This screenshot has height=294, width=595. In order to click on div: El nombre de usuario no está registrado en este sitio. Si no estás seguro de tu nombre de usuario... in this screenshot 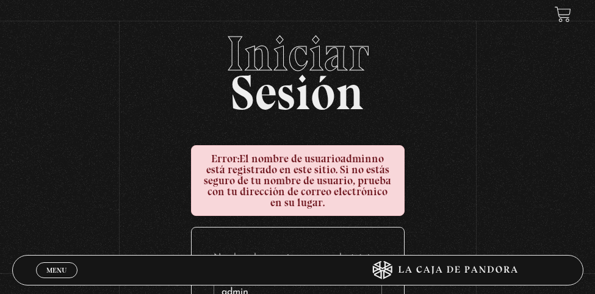, I will do `click(298, 181)`.